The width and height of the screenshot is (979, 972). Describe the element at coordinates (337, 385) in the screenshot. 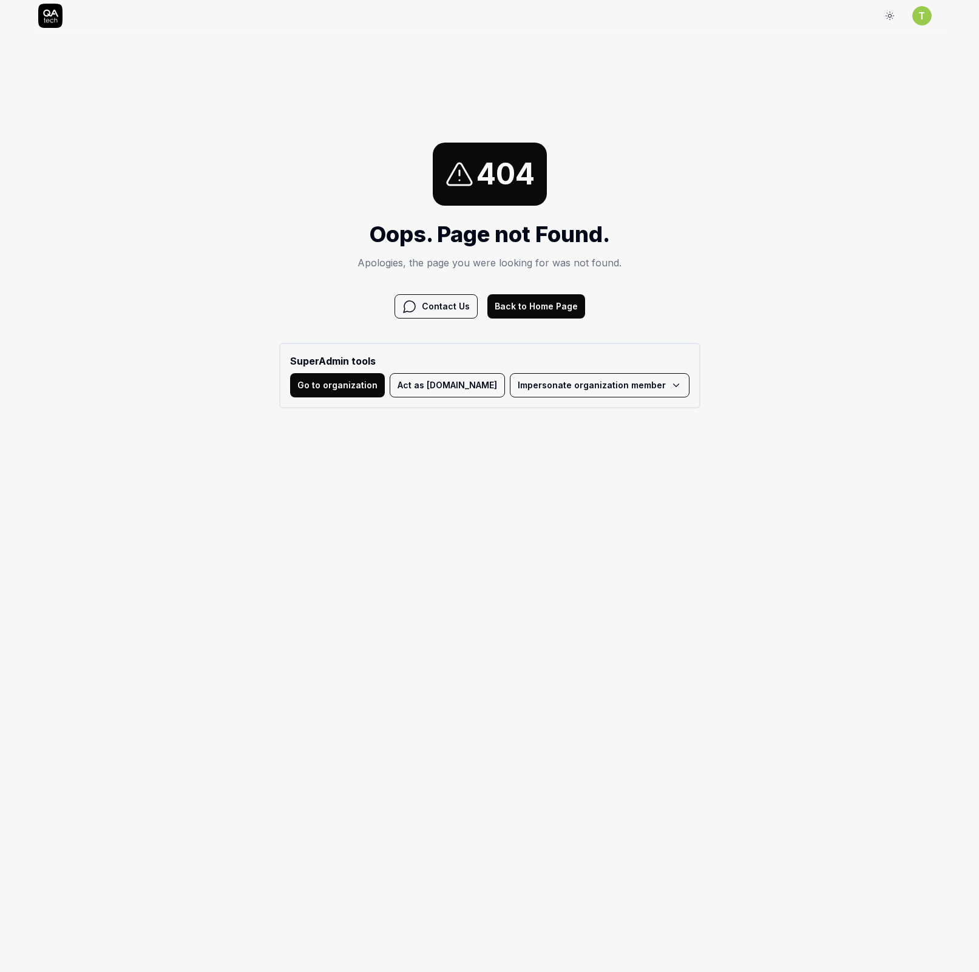

I see `a: Go to organization` at that location.